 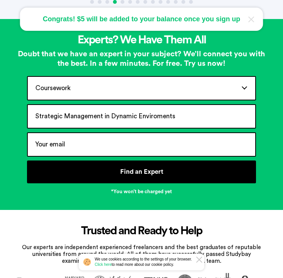 What do you see at coordinates (142, 231) in the screenshot?
I see `h2: Trusted and Ready to Help` at bounding box center [142, 231].